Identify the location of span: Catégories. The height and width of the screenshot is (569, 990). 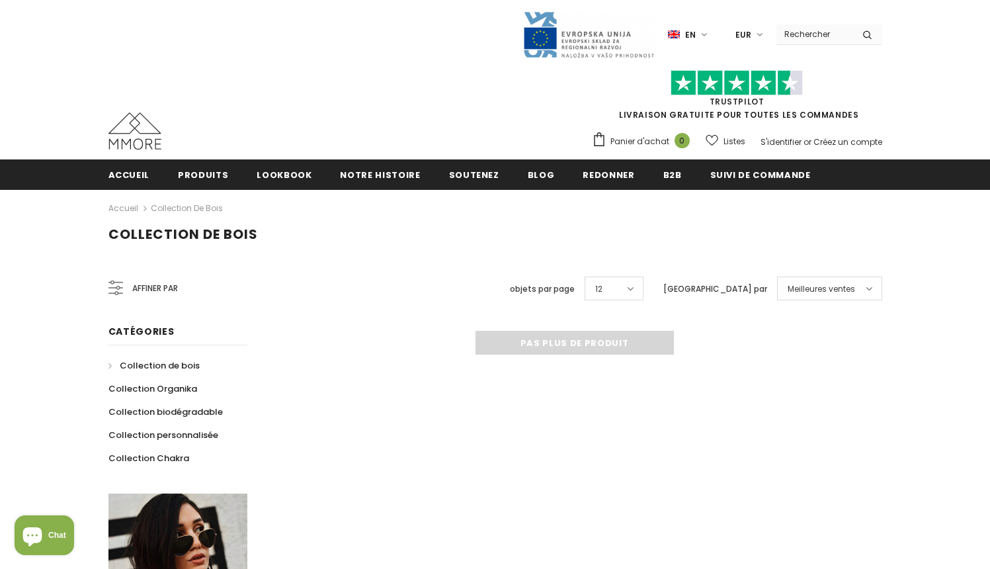
(142, 331).